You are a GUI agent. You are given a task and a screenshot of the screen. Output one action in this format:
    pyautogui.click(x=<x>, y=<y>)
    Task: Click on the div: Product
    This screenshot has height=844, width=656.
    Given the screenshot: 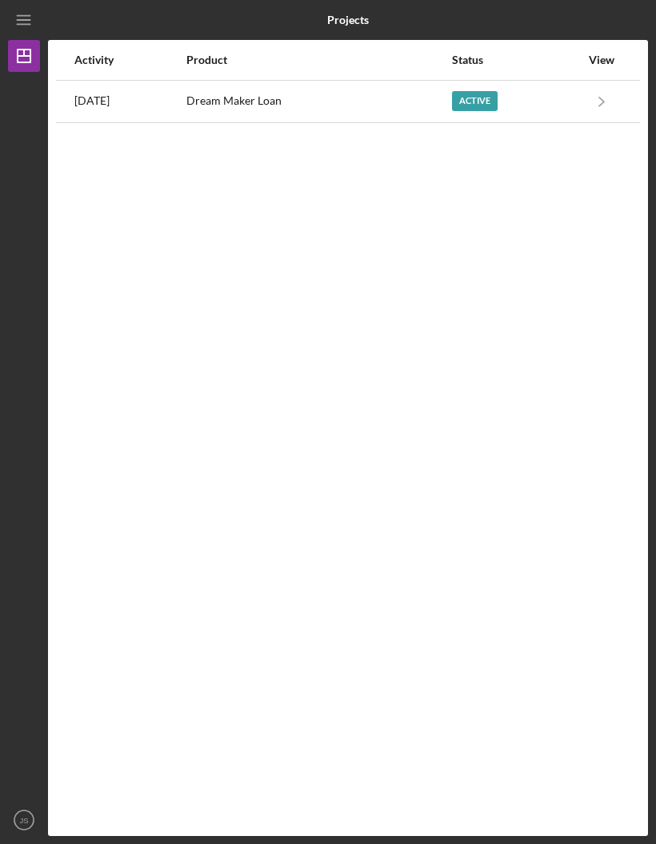 What is the action you would take?
    pyautogui.click(x=318, y=60)
    